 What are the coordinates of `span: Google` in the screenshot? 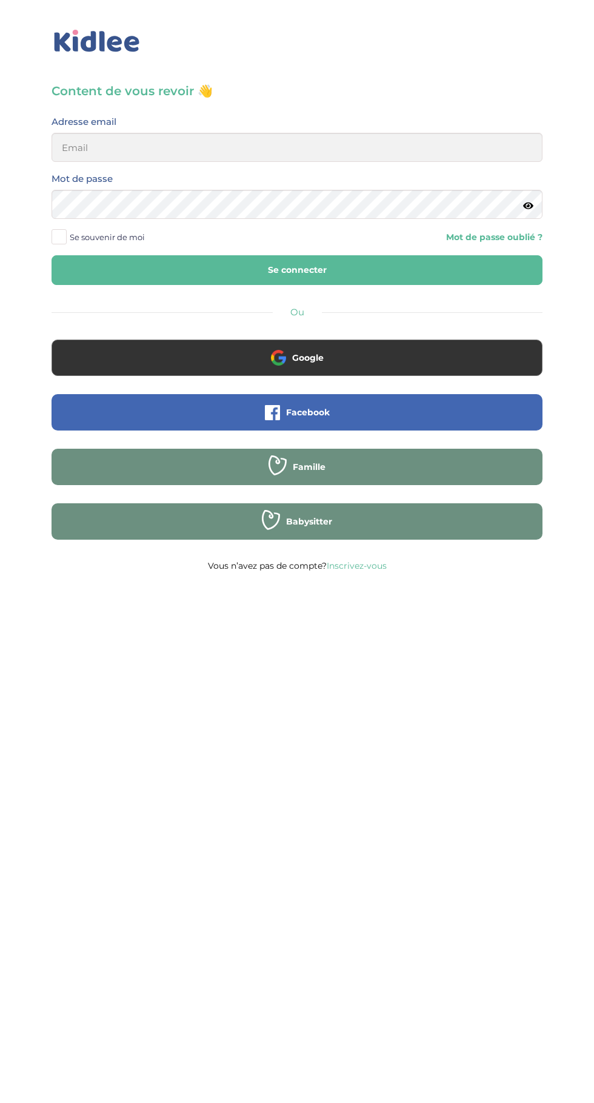 It's located at (308, 358).